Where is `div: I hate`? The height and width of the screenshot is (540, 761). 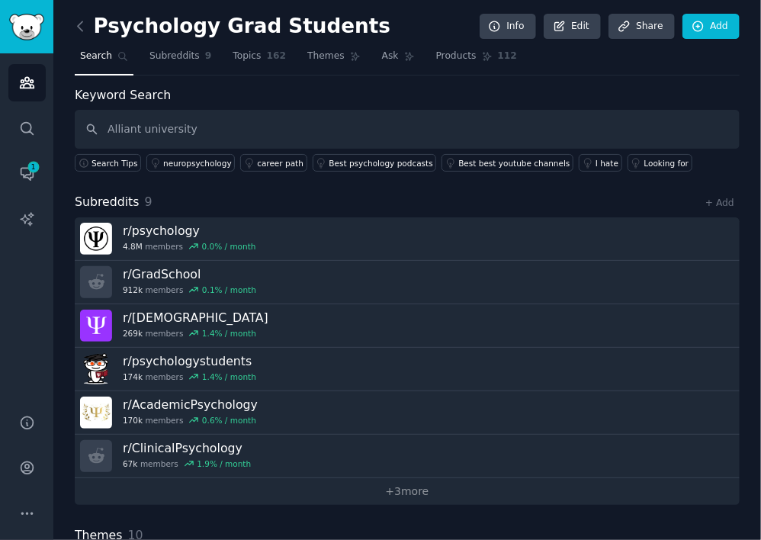
div: I hate is located at coordinates (607, 163).